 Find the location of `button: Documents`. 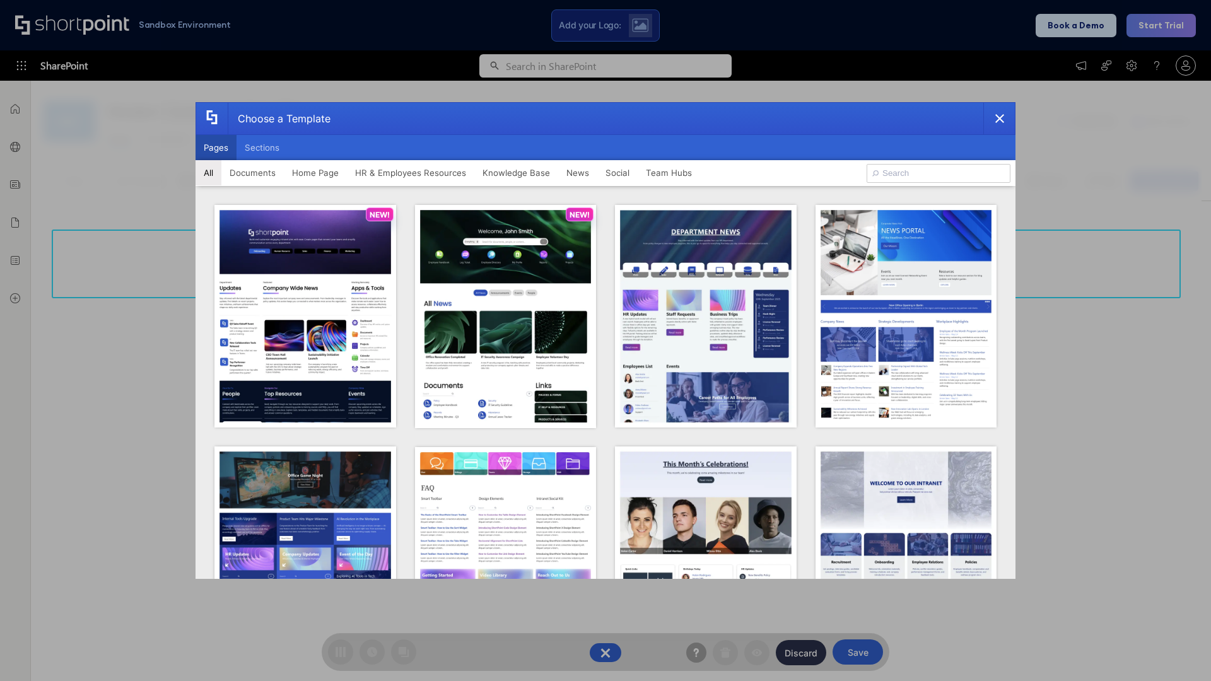

button: Documents is located at coordinates (252, 173).